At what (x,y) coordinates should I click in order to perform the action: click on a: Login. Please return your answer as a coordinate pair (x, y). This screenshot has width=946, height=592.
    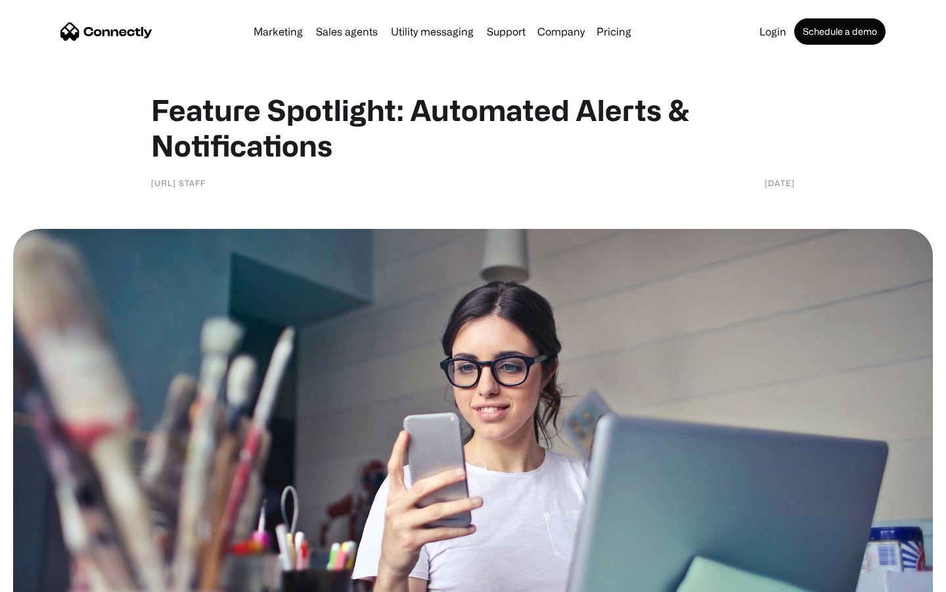
    Looking at the image, I should click on (773, 32).